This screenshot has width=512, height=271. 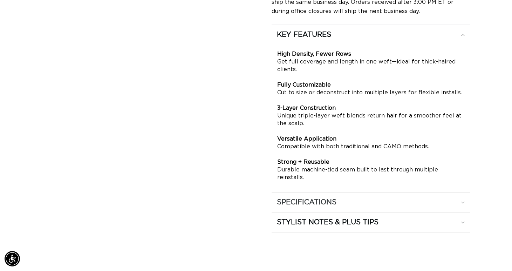 I want to click on strong: High Density, Fewer Rows, so click(x=314, y=54).